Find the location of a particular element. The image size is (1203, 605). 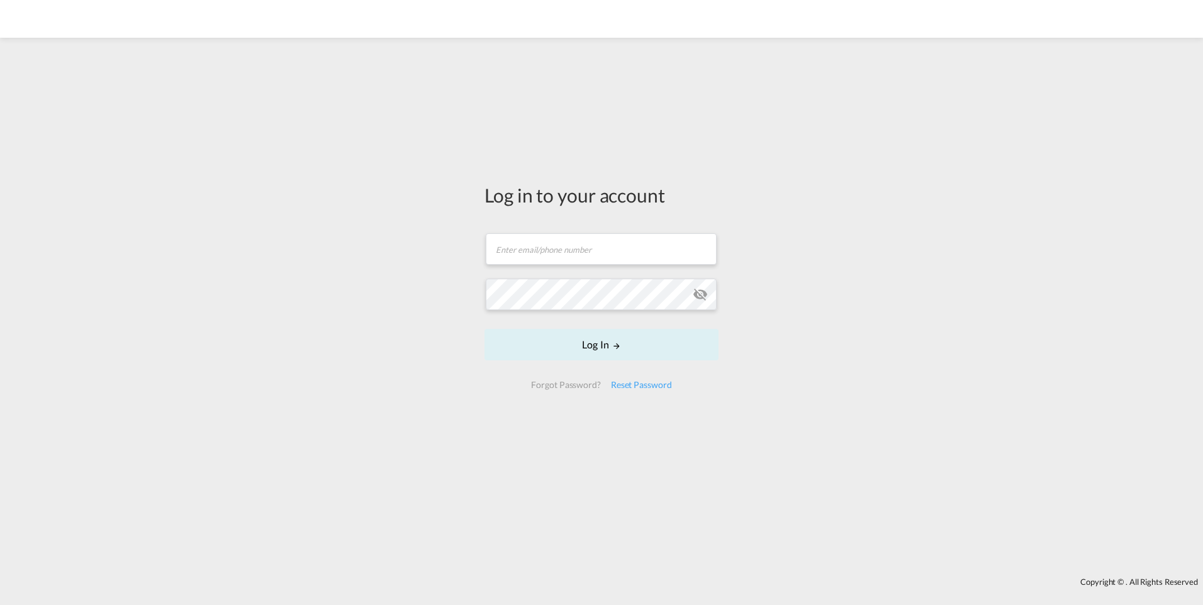

input: Enter email/phone number is located at coordinates (601, 249).